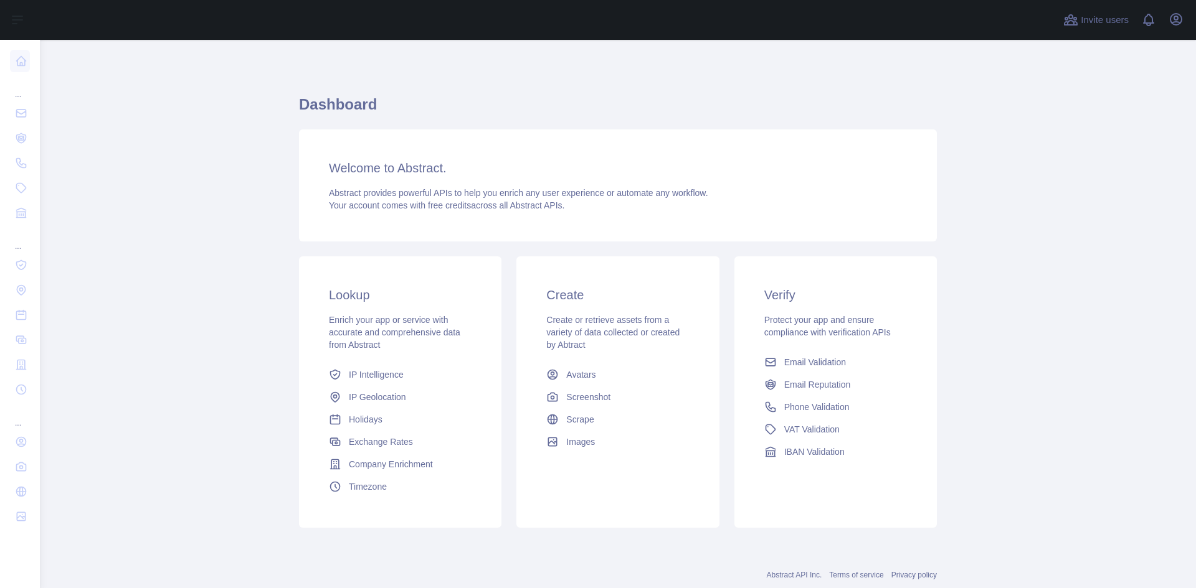 This screenshot has width=1196, height=588. I want to click on a: Images, so click(617, 442).